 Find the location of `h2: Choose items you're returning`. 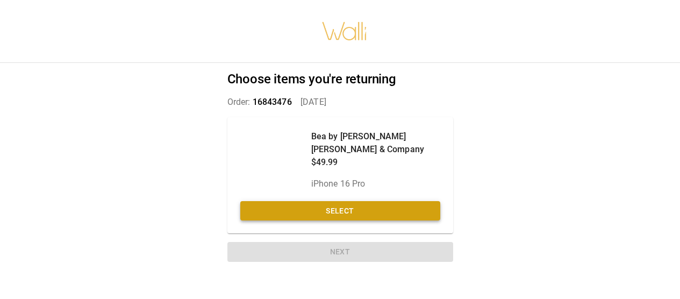

h2: Choose items you're returning is located at coordinates (340, 79).